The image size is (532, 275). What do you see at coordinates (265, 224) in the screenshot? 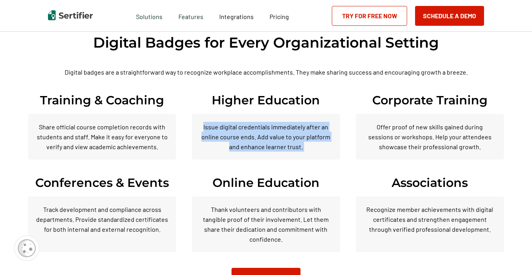
I see `p: Thank volunteers and contributors with tangible proof of their involvement. Let them share their ...` at bounding box center [265, 224].